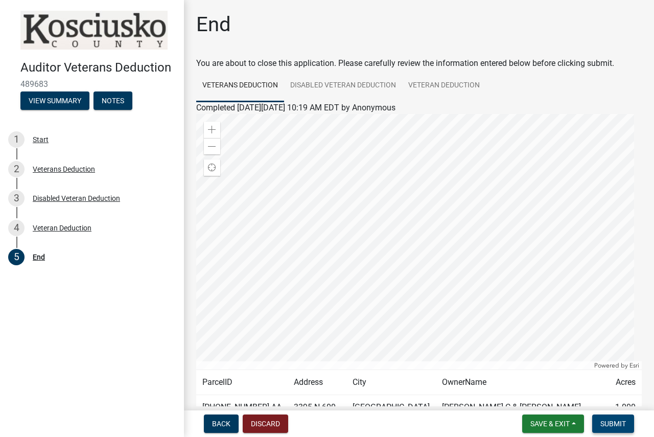  Describe the element at coordinates (16, 169) in the screenshot. I see `div: 2` at that location.